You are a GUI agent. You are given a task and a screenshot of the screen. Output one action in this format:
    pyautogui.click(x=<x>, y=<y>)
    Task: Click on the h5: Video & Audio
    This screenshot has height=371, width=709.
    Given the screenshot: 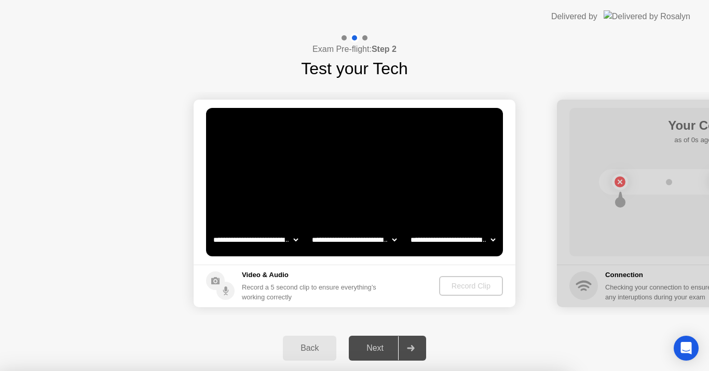 What is the action you would take?
    pyautogui.click(x=311, y=275)
    